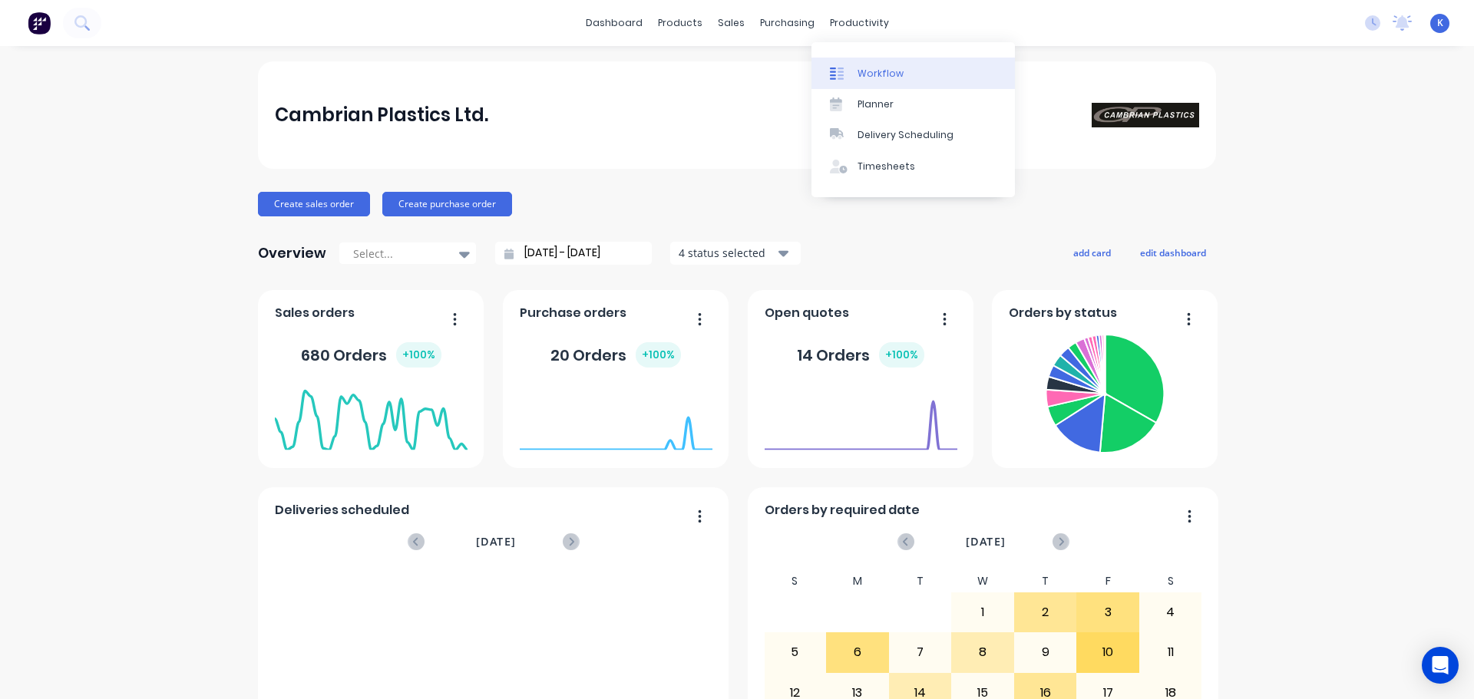  I want to click on div: 11, so click(1171, 653).